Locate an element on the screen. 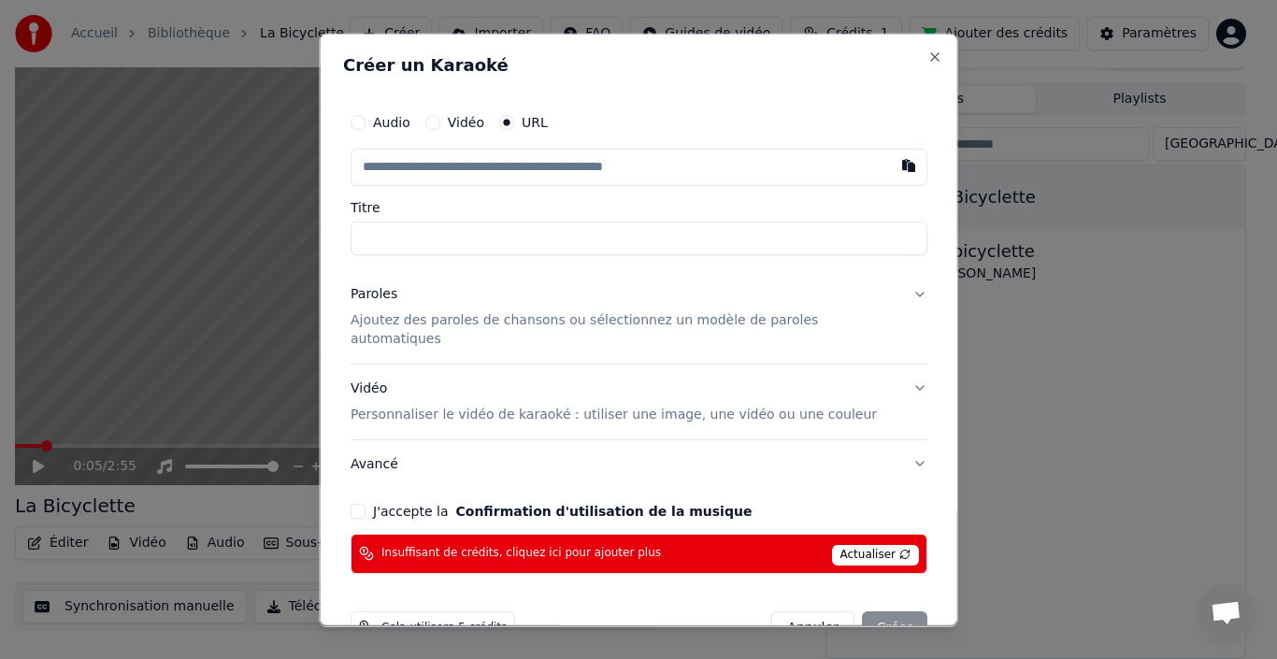 The width and height of the screenshot is (1277, 659). label: URL is located at coordinates (535, 121).